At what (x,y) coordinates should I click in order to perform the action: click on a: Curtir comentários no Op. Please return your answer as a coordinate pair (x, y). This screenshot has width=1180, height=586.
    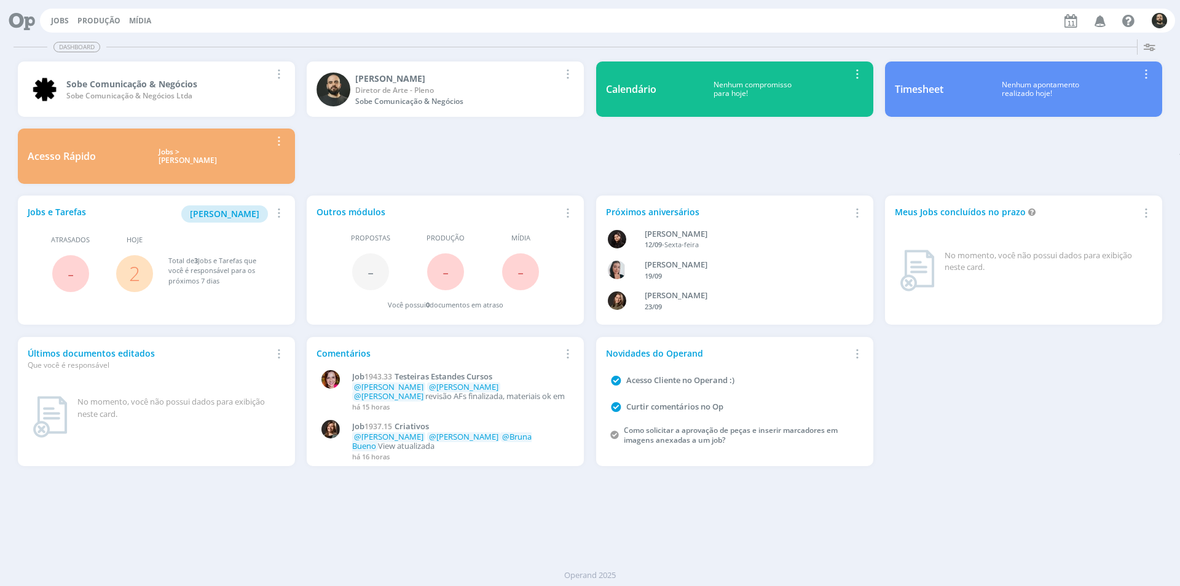
    Looking at the image, I should click on (675, 406).